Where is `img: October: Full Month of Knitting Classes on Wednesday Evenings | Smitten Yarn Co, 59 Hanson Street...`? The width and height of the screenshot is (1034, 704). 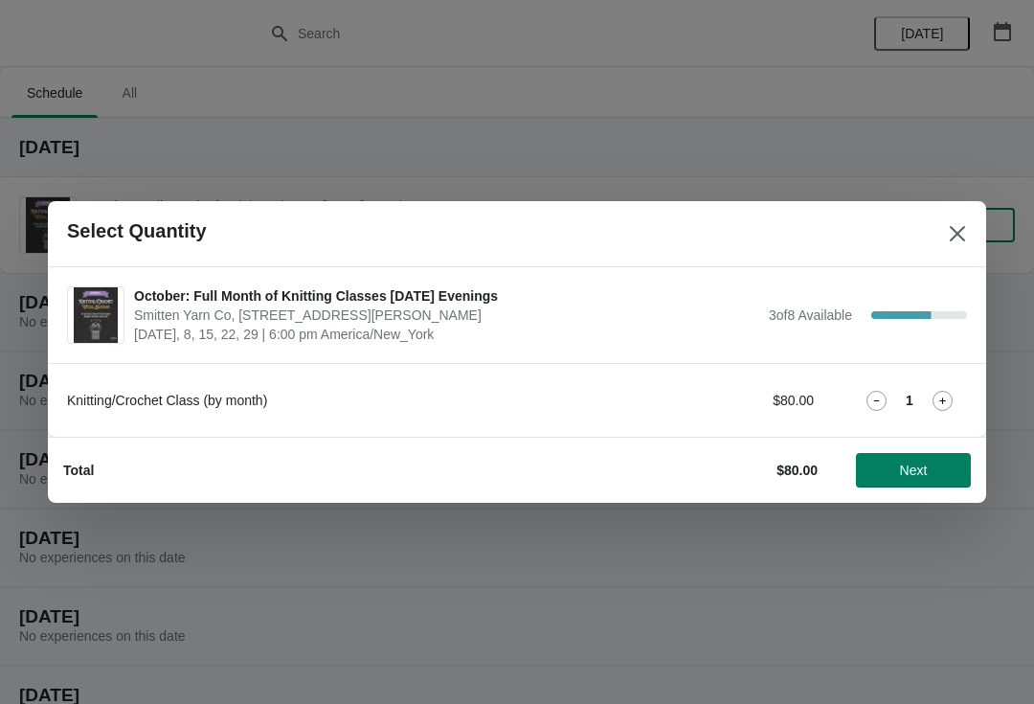 img: October: Full Month of Knitting Classes on Wednesday Evenings | Smitten Yarn Co, 59 Hanson Street... is located at coordinates (96, 315).